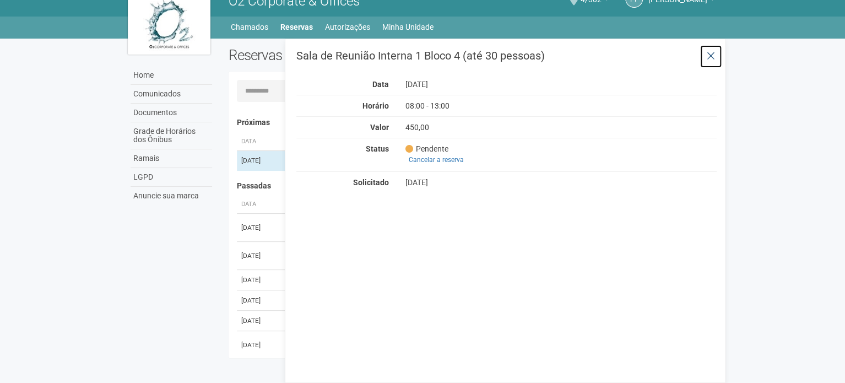  I want to click on a: Reservas, so click(296, 27).